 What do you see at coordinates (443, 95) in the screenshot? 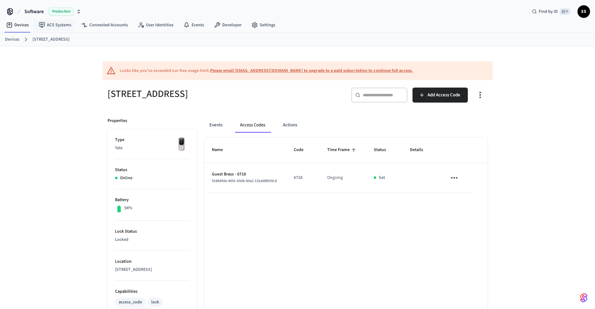
I see `span: Add Access Code` at bounding box center [443, 95].